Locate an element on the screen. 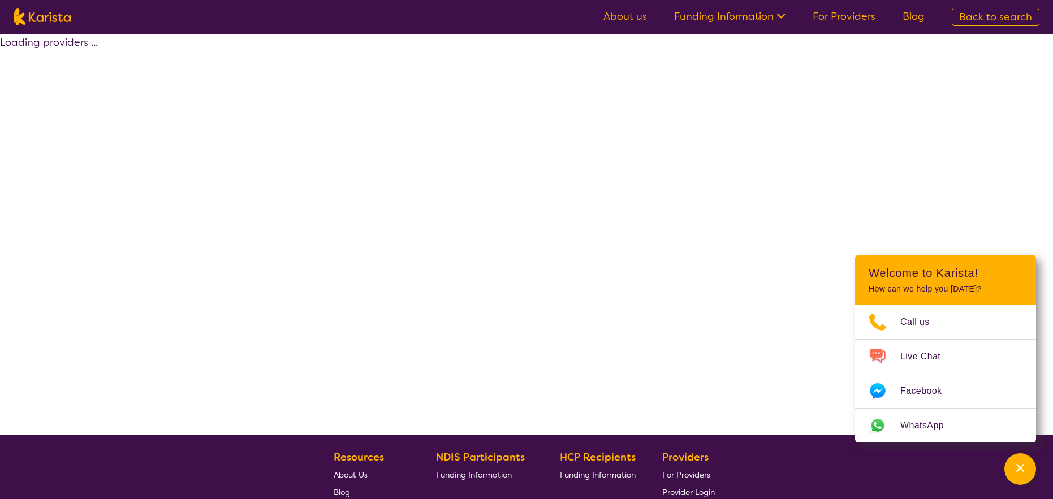 This screenshot has height=499, width=1053. ul: Choose channel is located at coordinates (946, 374).